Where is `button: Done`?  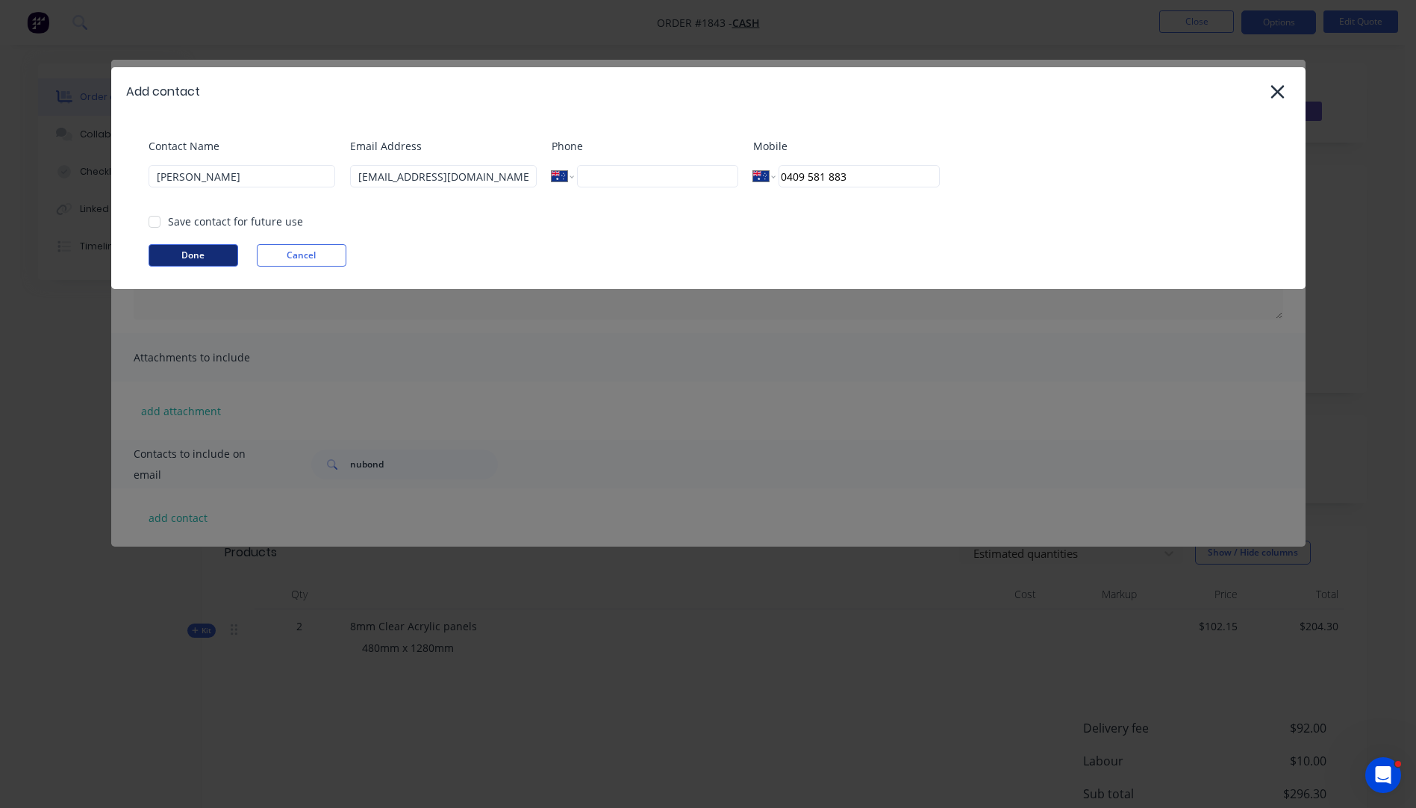 button: Done is located at coordinates (193, 255).